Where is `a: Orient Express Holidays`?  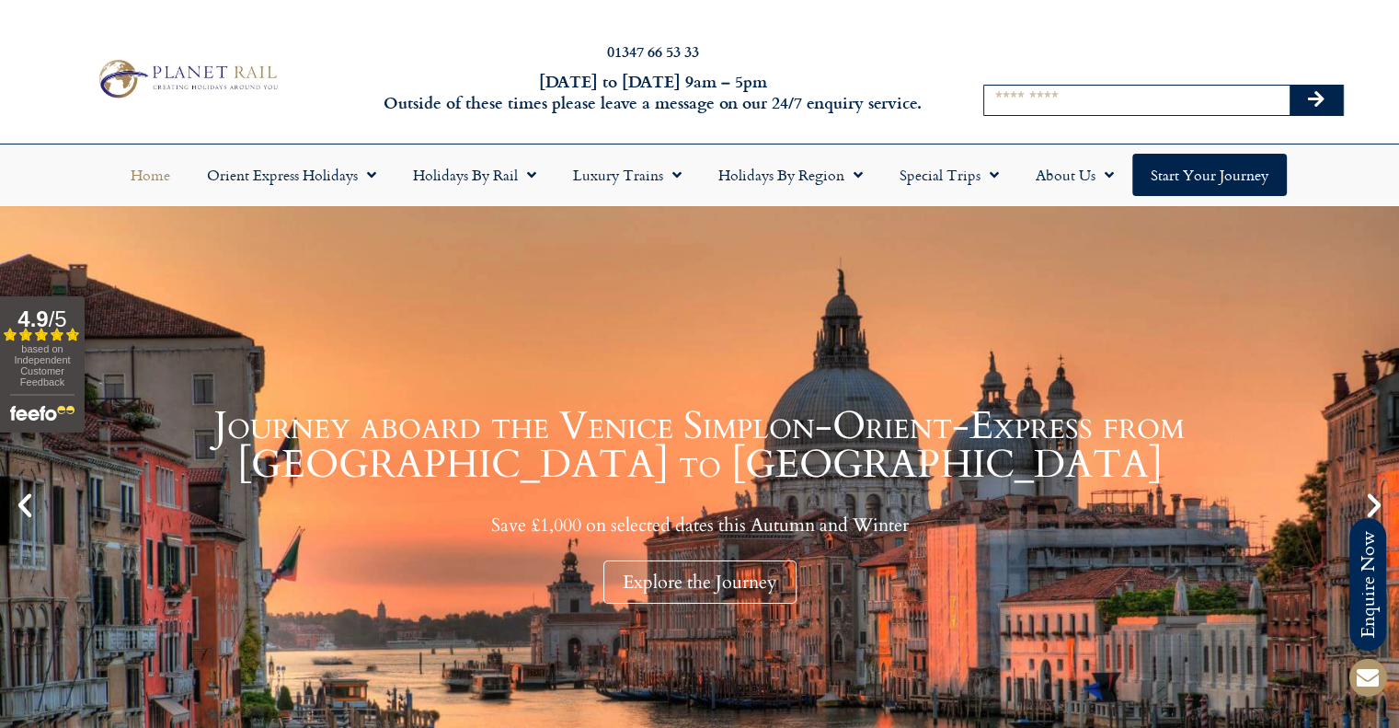 a: Orient Express Holidays is located at coordinates (292, 175).